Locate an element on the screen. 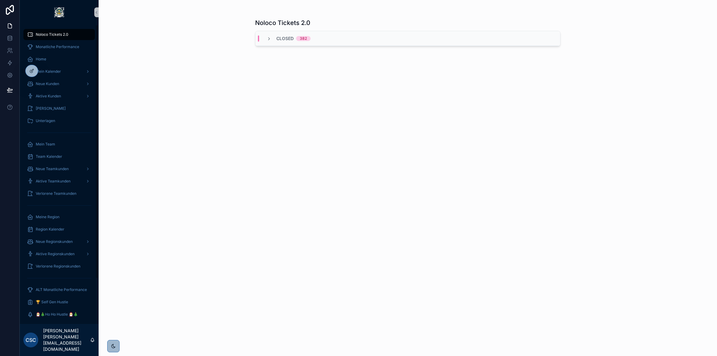  a: Neue Regionskunden is located at coordinates (59, 242).